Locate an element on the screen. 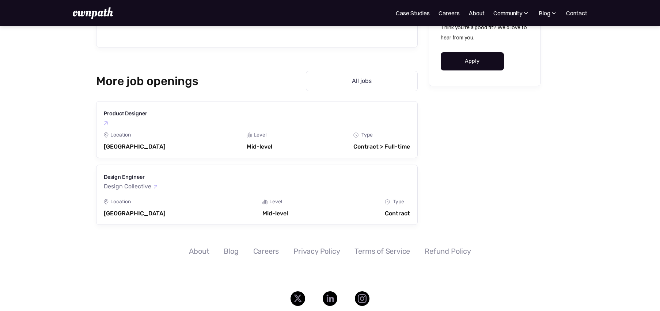 The image size is (660, 311). a: Design EngineerDesign CollectiveLocation Icon - Job Board X Webflow TemplateLocation[GEOGRAPHIC_D... is located at coordinates (257, 195).